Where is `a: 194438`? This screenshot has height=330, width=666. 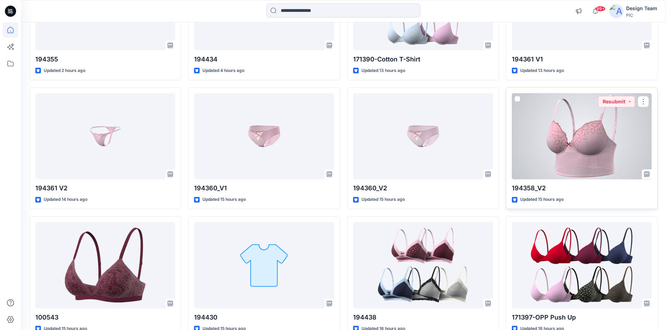 a: 194438 is located at coordinates (423, 265).